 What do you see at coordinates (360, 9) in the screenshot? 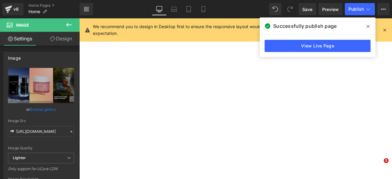
I see `button: Publish` at bounding box center [360, 9].